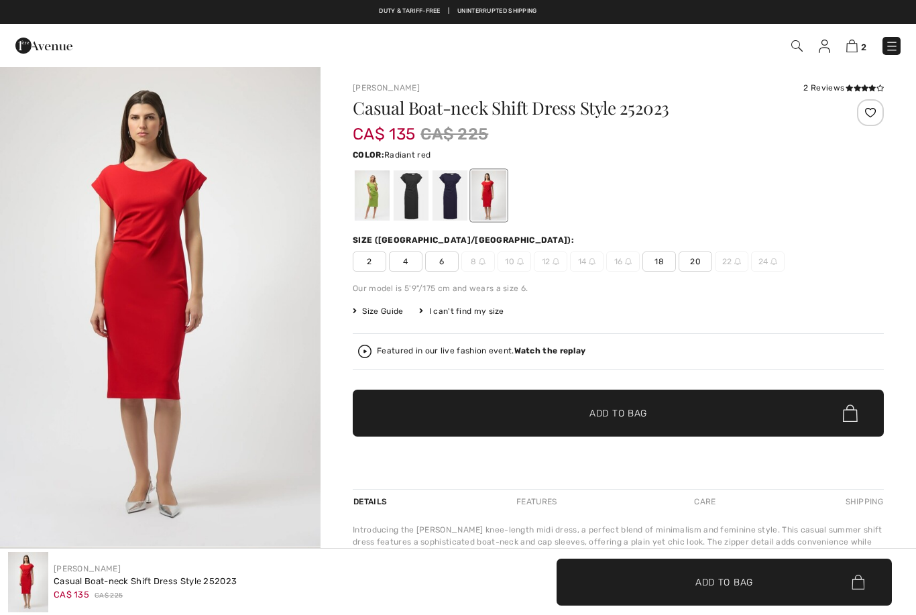 The width and height of the screenshot is (916, 615). I want to click on span: 24, so click(768, 261).